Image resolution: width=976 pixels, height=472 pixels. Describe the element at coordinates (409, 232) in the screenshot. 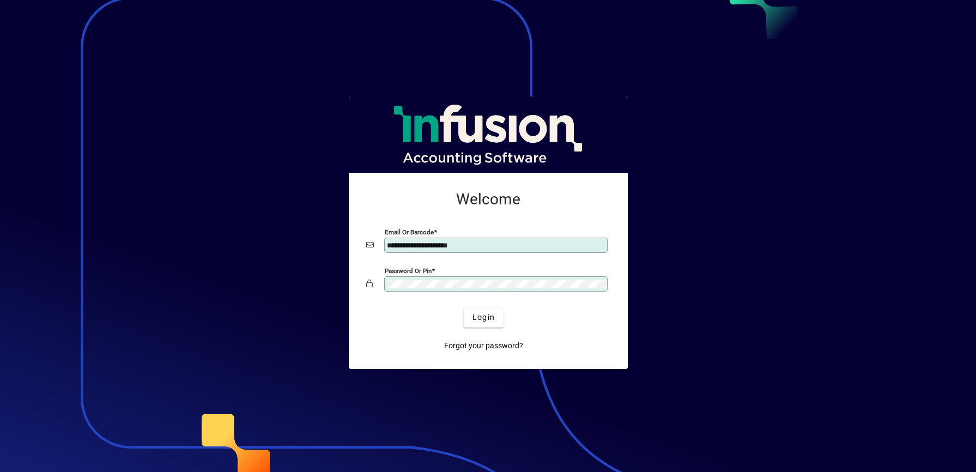

I see `mat-label: Email or Barcode` at that location.